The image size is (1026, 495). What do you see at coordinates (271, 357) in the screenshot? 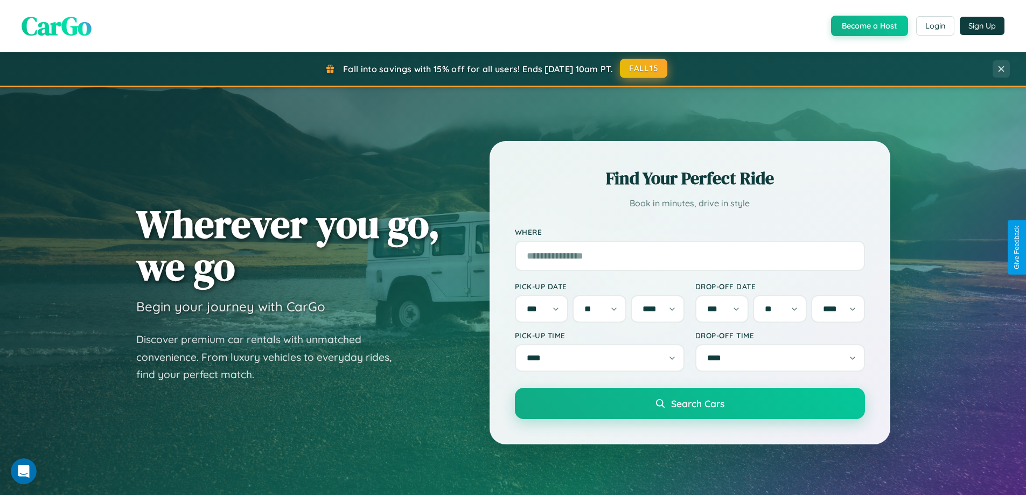
I see `p: Discover premium car rentals with unmatched convenience. From luxury vehicles to everyday rides, ...` at bounding box center [271, 357].